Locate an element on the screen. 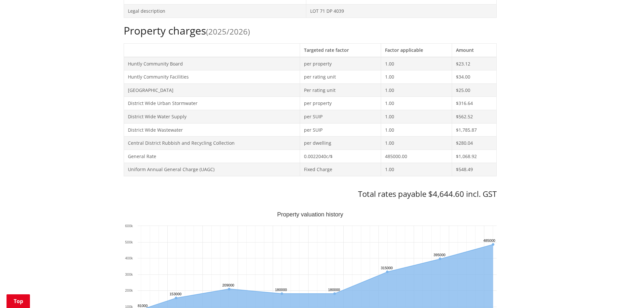 The image size is (620, 308). td: 485000.00 is located at coordinates (417, 156).